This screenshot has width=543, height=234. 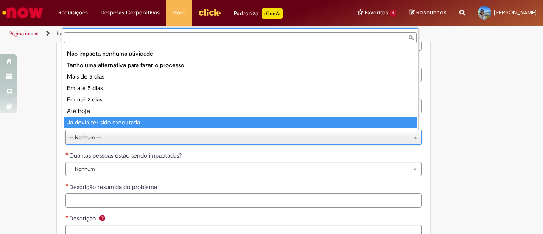 I want to click on div: Tenho uma alternativa para fazer o processo, so click(x=240, y=65).